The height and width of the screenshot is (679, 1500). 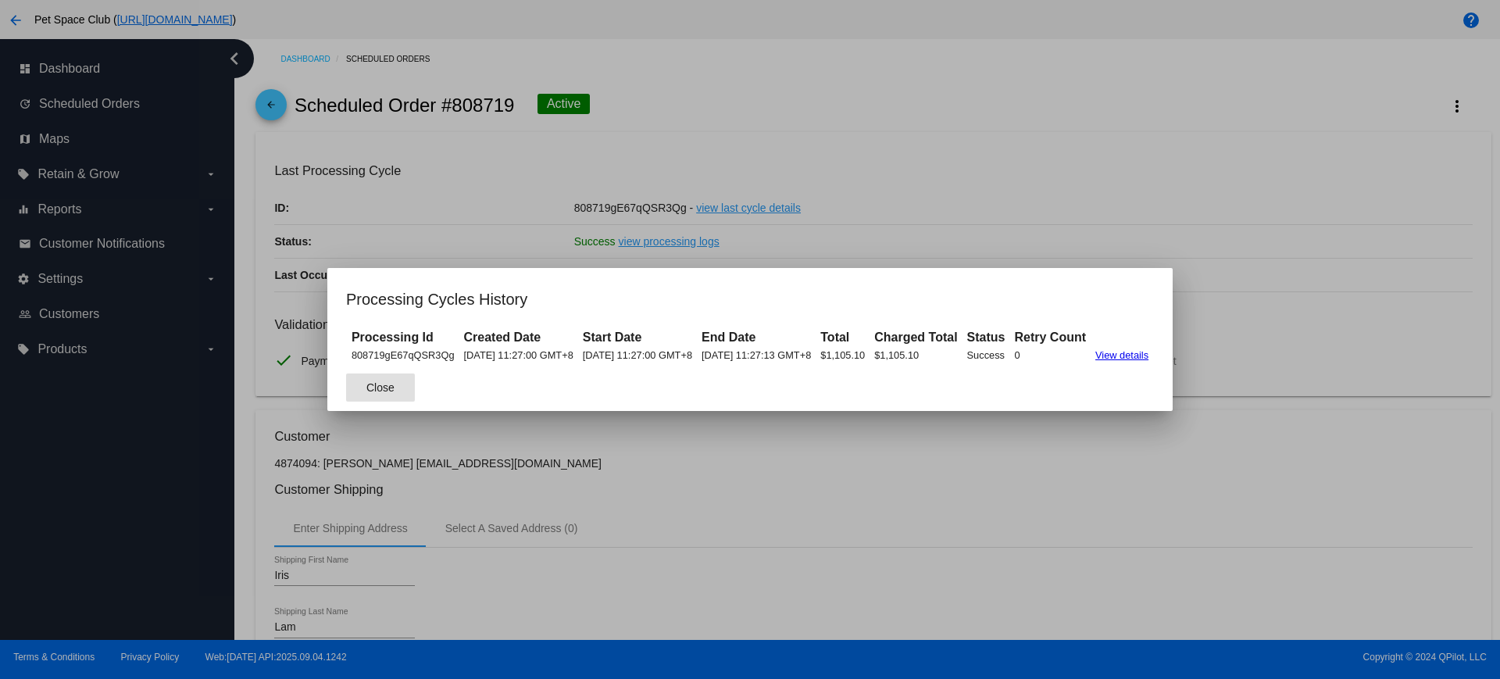 I want to click on th: Created Date, so click(x=519, y=338).